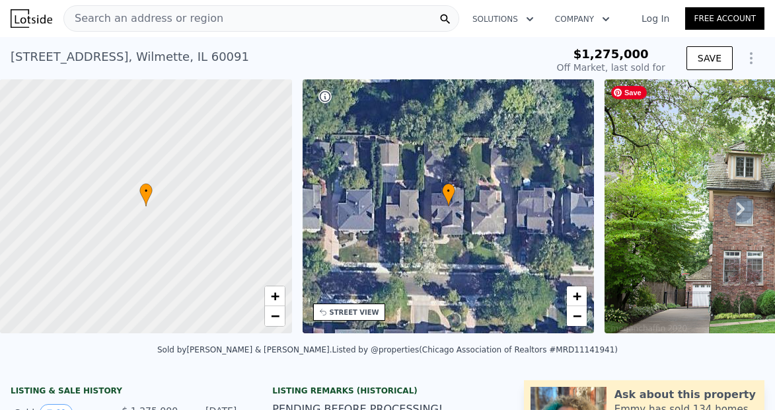 The width and height of the screenshot is (775, 410). What do you see at coordinates (751, 58) in the screenshot?
I see `button: Show Options` at bounding box center [751, 58].